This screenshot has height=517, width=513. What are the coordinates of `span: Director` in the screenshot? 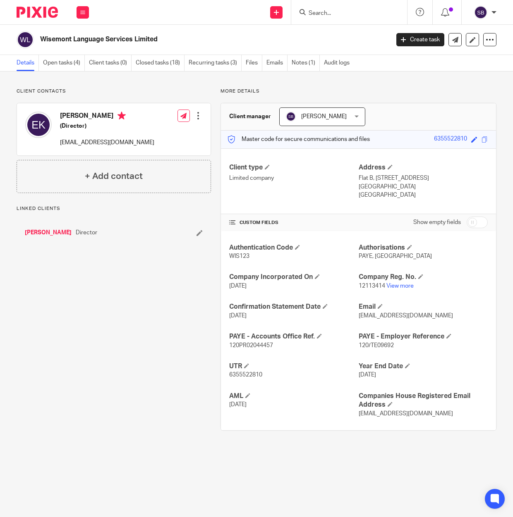 It's located at (86, 233).